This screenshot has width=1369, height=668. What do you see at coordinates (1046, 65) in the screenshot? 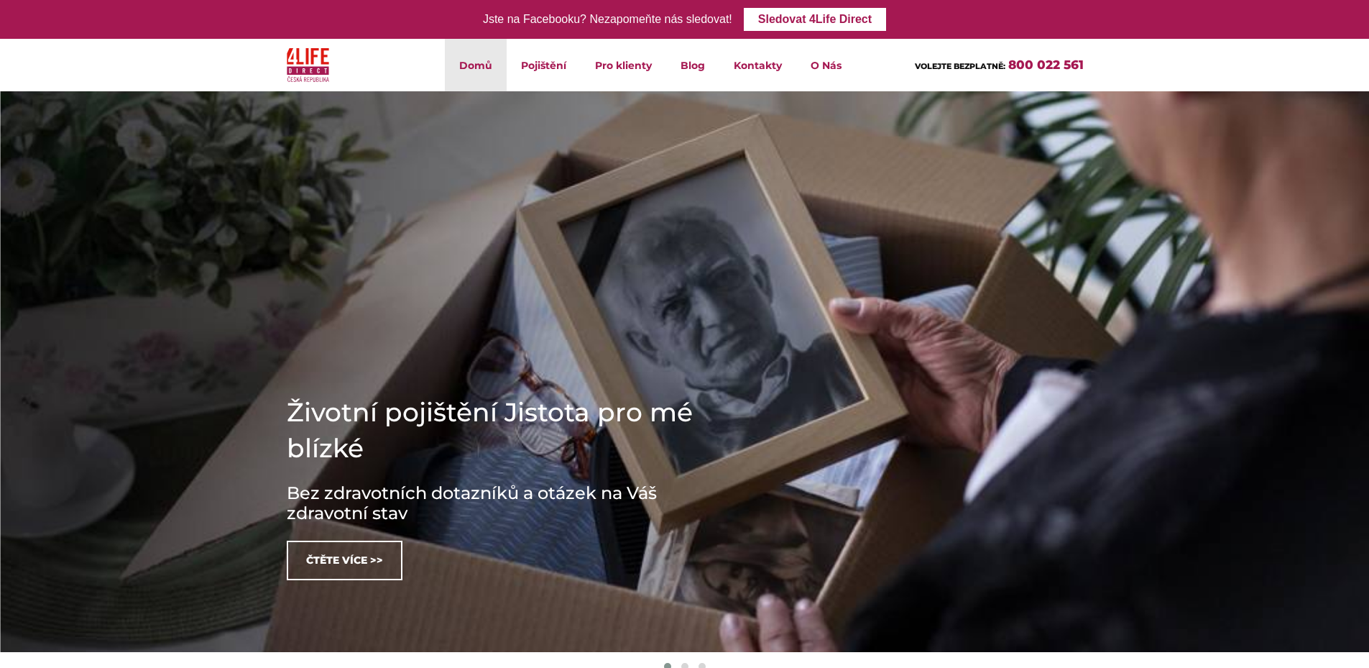
I see `a: 800 022 561` at bounding box center [1046, 65].